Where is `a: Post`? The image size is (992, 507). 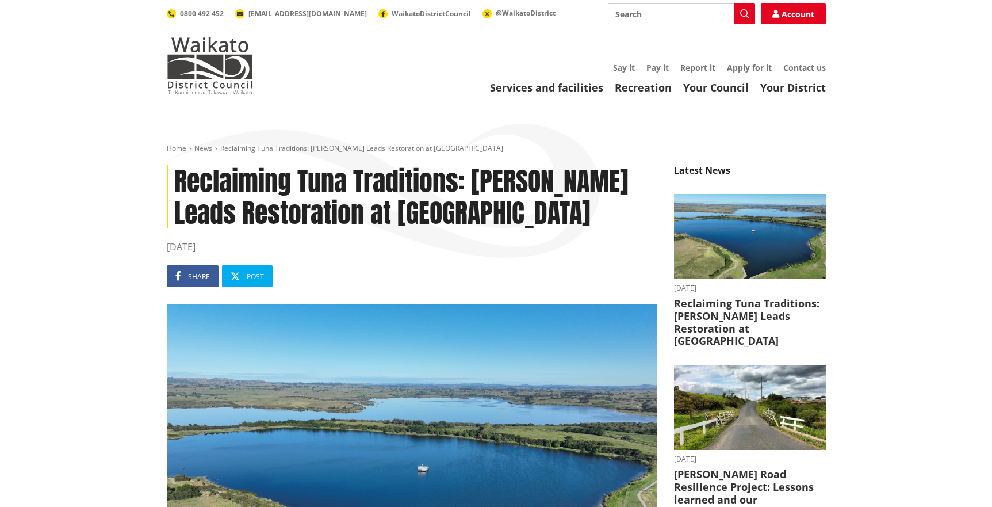
a: Post is located at coordinates (247, 276).